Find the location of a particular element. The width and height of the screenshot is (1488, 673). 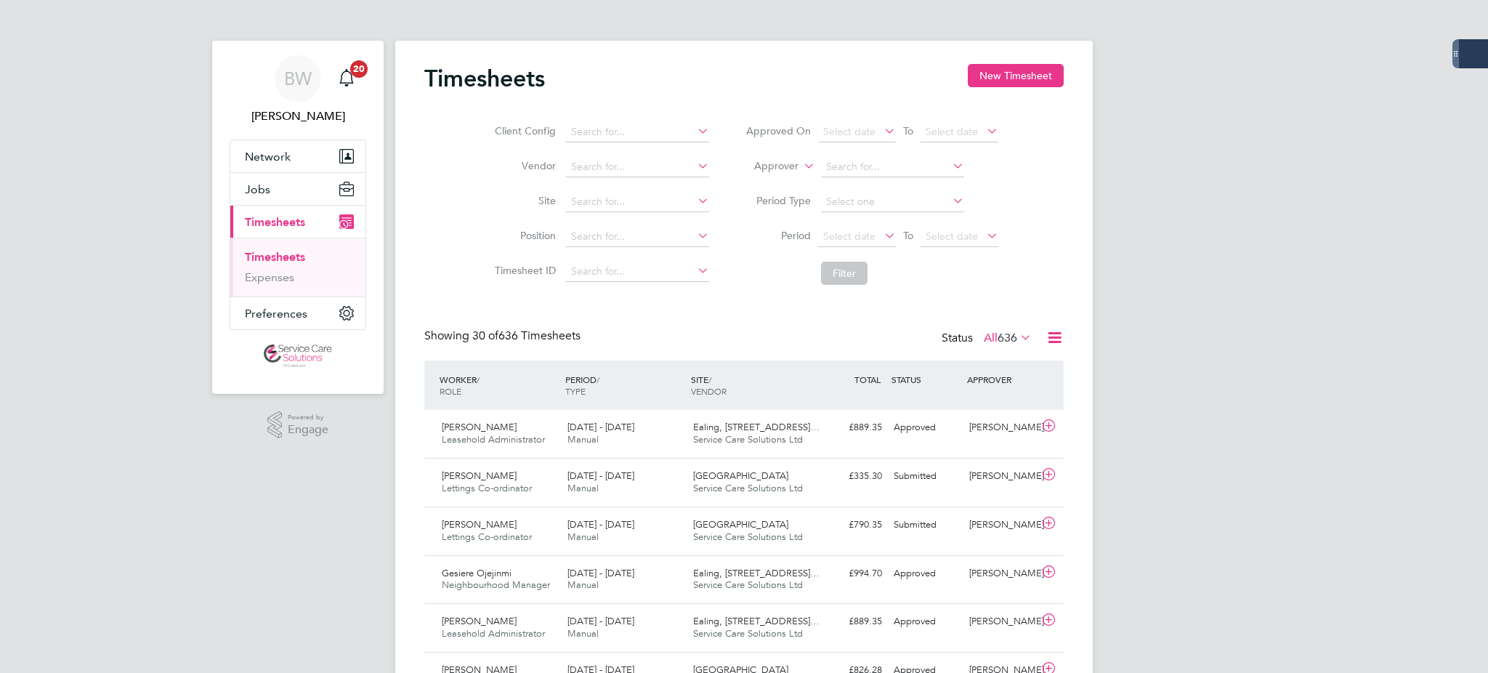

div: STATUS is located at coordinates (925, 379).